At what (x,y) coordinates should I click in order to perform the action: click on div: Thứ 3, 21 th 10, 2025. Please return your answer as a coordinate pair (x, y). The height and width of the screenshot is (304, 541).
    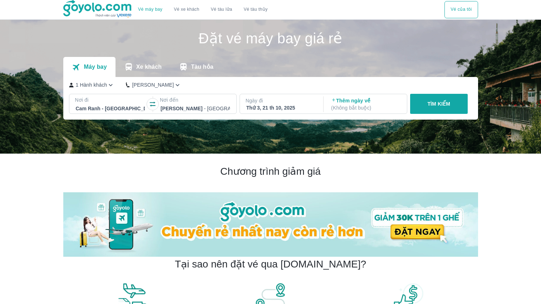
    Looking at the image, I should click on (281, 108).